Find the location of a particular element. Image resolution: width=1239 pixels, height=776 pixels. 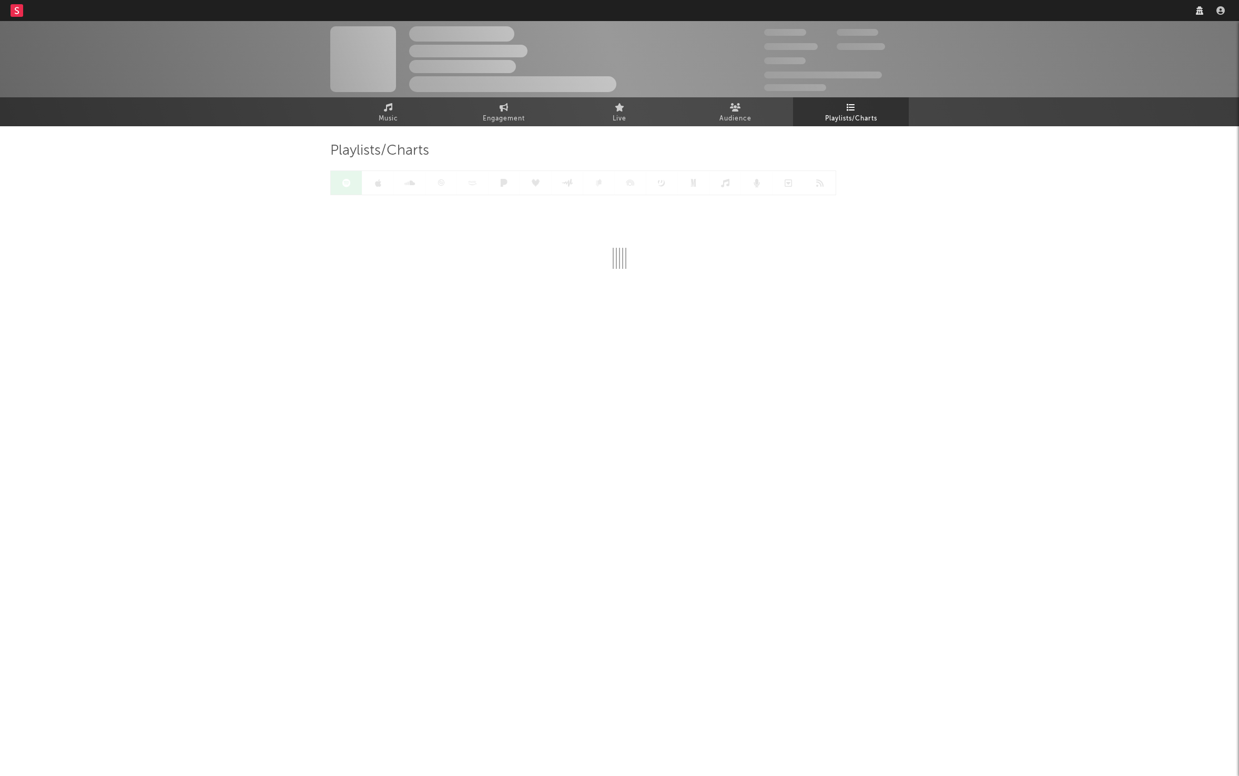

span: Live is located at coordinates (619, 119).